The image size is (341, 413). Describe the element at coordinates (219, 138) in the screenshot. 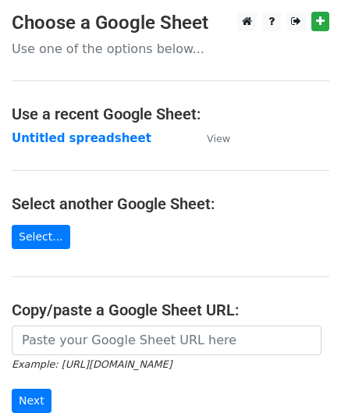

I see `small: View` at that location.